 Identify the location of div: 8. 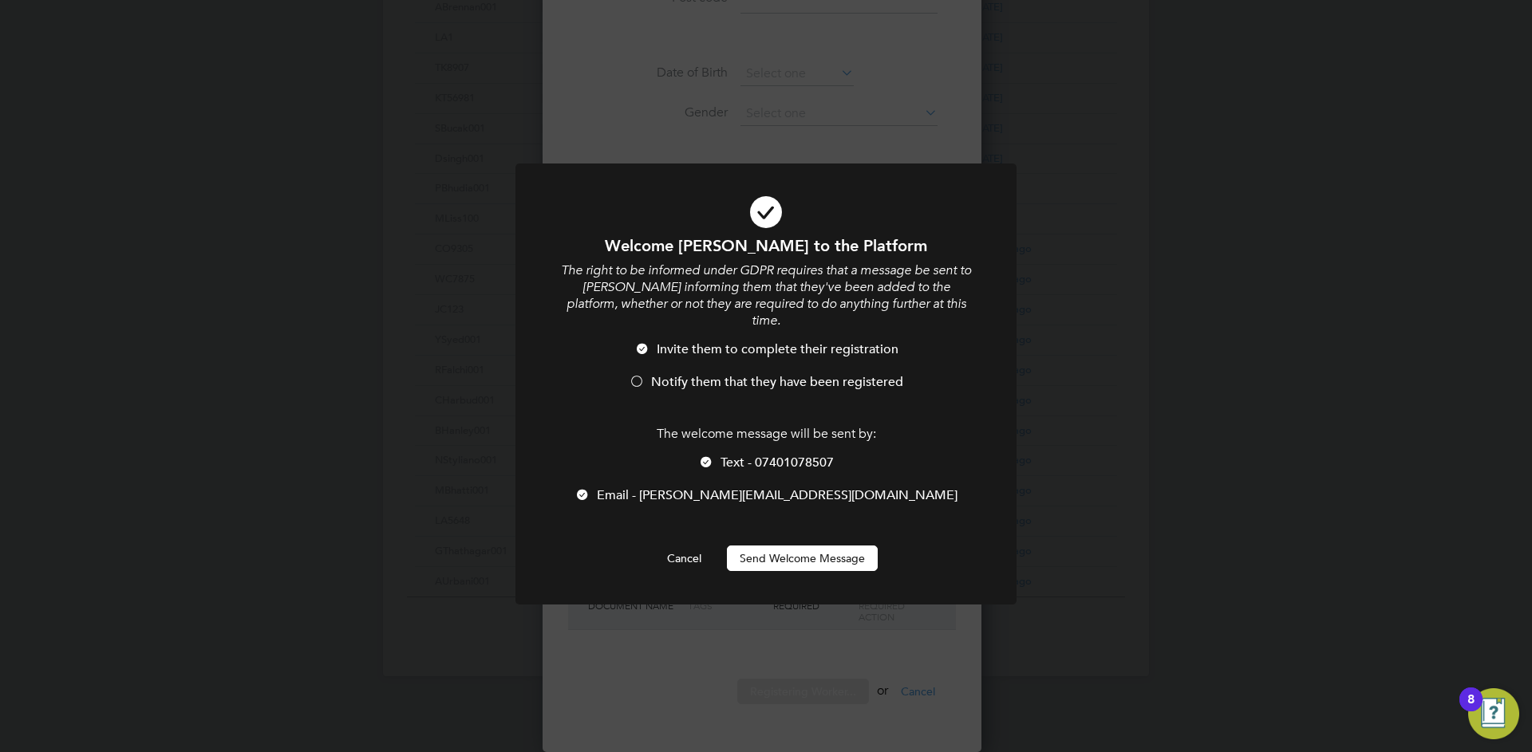
(1470, 710).